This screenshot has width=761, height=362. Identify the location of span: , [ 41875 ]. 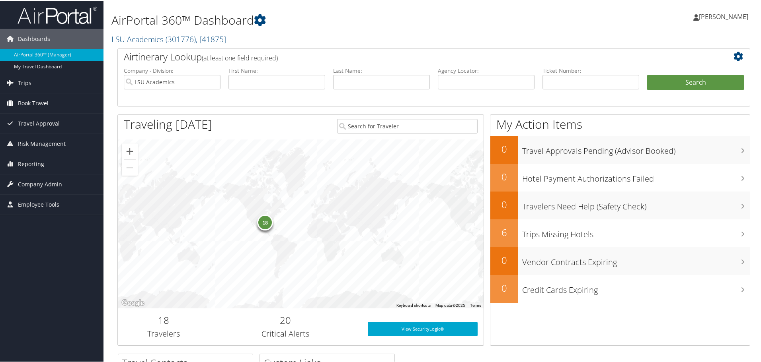
(211, 38).